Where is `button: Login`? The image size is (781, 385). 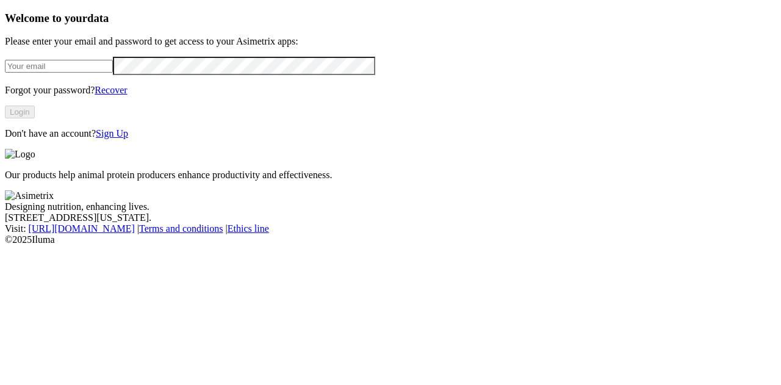
button: Login is located at coordinates (20, 112).